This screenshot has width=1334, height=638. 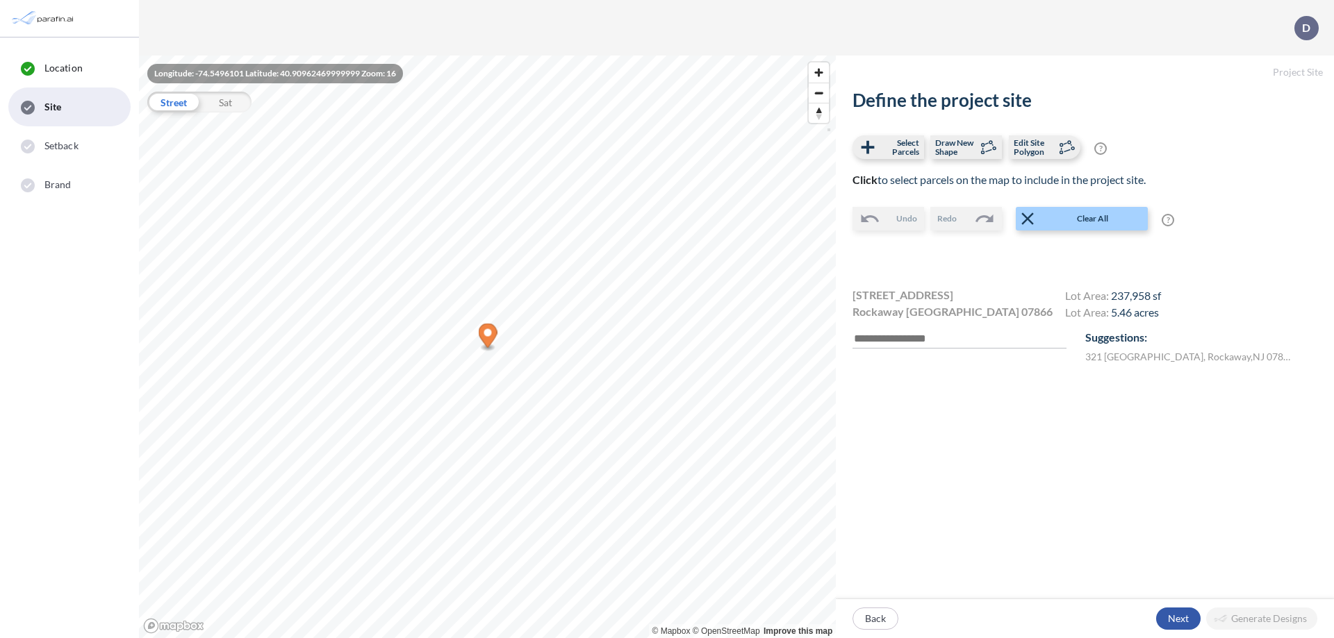 I want to click on span: Undo, so click(x=907, y=219).